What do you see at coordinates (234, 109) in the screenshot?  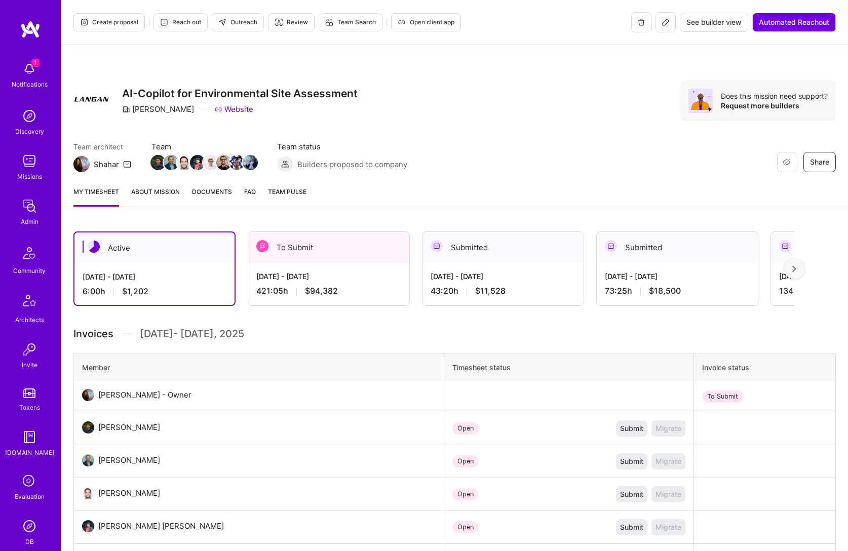 I see `a: Website` at bounding box center [234, 109].